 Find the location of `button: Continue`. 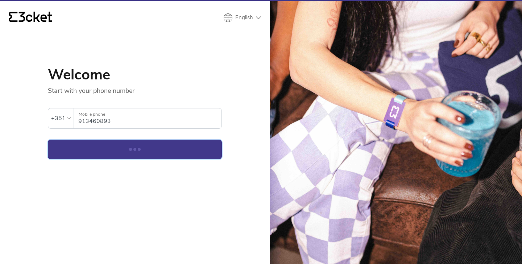

button: Continue is located at coordinates (135, 149).